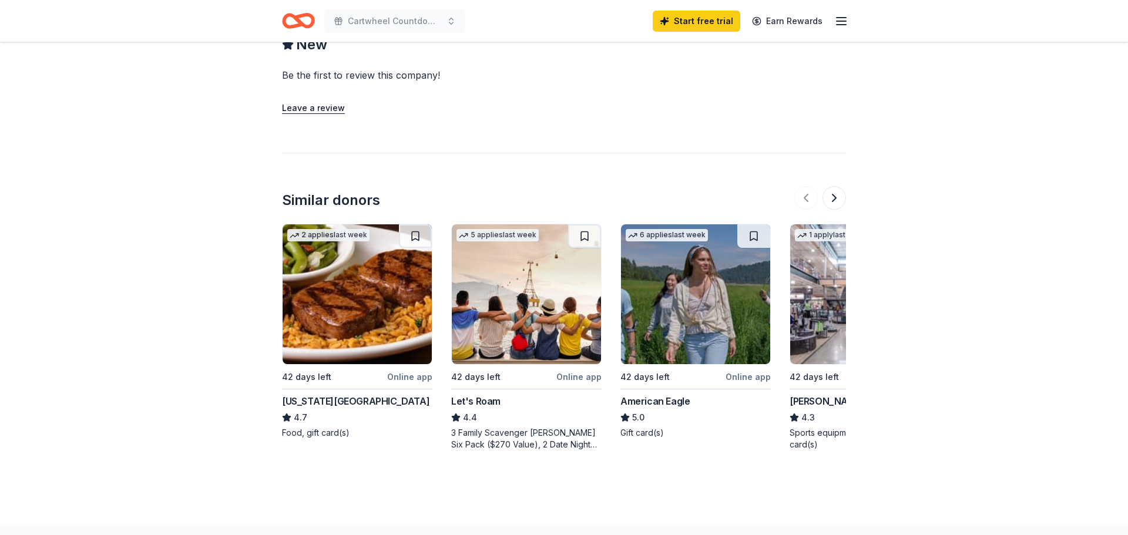 The image size is (1128, 535). I want to click on span: Cartwheel Countdown Calendar, so click(395, 21).